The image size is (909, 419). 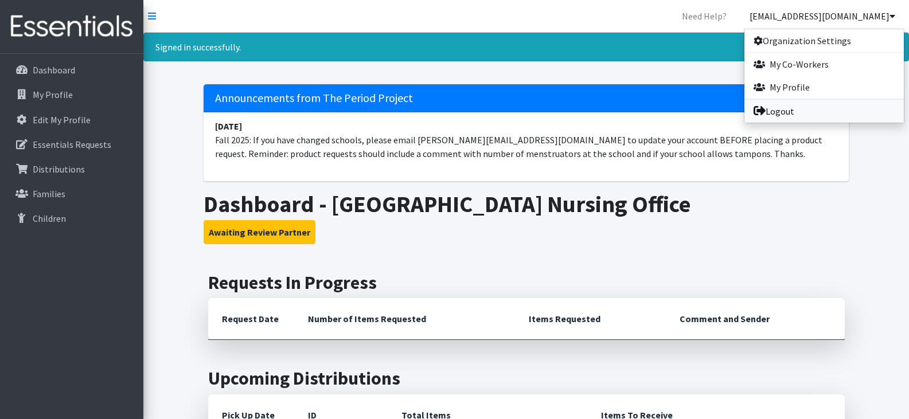 What do you see at coordinates (259, 232) in the screenshot?
I see `button: Awaiting Review Partner` at bounding box center [259, 232].